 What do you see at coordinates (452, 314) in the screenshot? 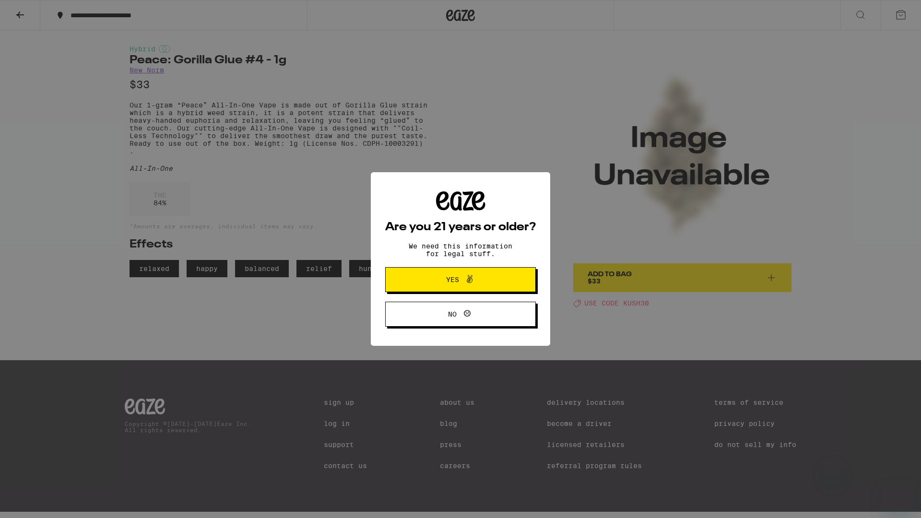
I see `span: No` at bounding box center [452, 314].